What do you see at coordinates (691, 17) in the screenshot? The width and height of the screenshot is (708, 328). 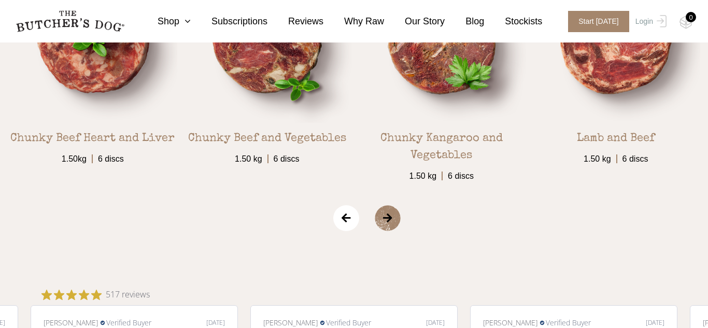 I see `div: 0` at bounding box center [691, 17].